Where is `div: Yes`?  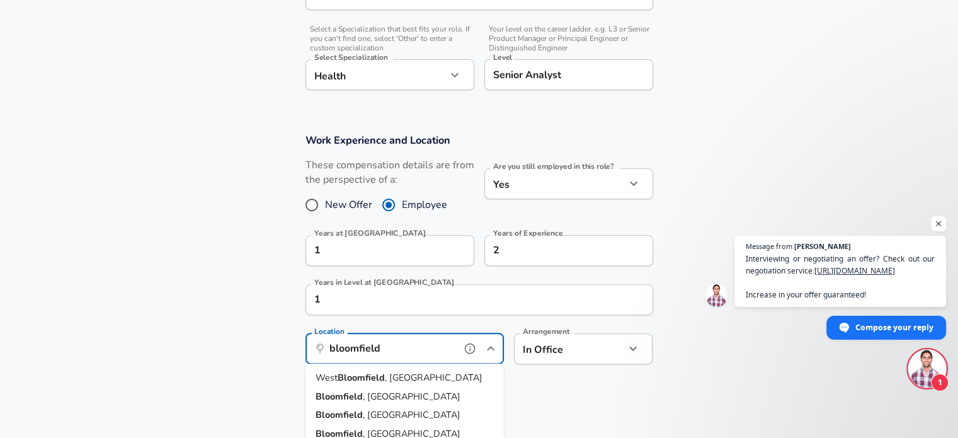
div: Yes is located at coordinates (555, 183).